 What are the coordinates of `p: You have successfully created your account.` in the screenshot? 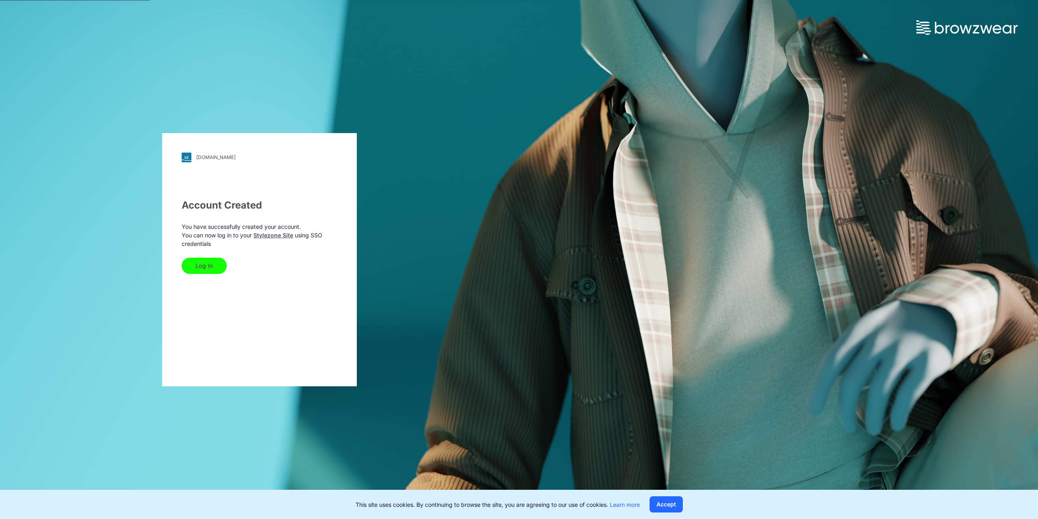 It's located at (260, 226).